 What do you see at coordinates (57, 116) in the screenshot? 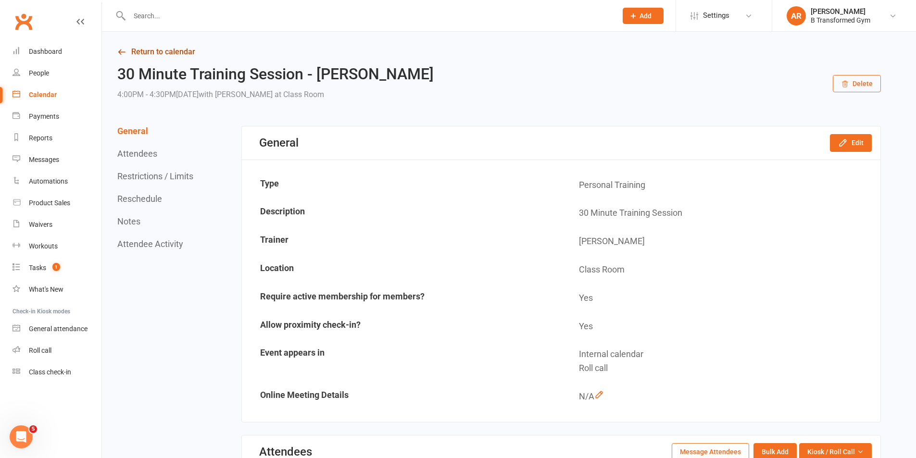
I see `a: Payments` at bounding box center [57, 116].